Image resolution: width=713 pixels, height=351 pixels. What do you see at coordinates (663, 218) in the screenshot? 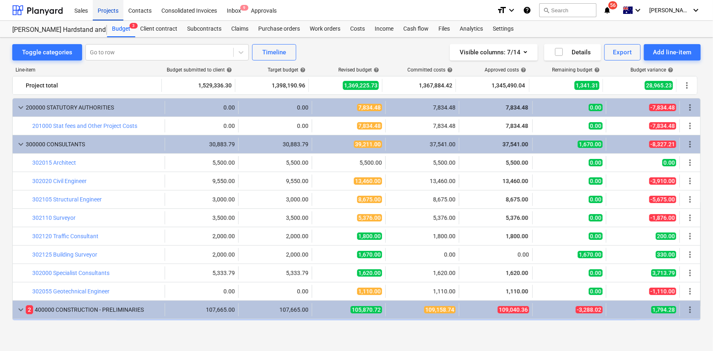
I see `span: -1,876.00` at bounding box center [663, 218].